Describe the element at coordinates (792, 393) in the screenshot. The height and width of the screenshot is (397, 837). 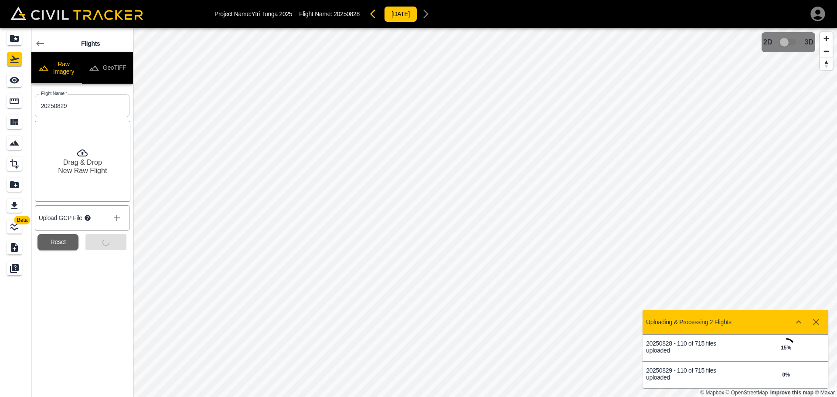
I see `a: Map feedback` at that location.